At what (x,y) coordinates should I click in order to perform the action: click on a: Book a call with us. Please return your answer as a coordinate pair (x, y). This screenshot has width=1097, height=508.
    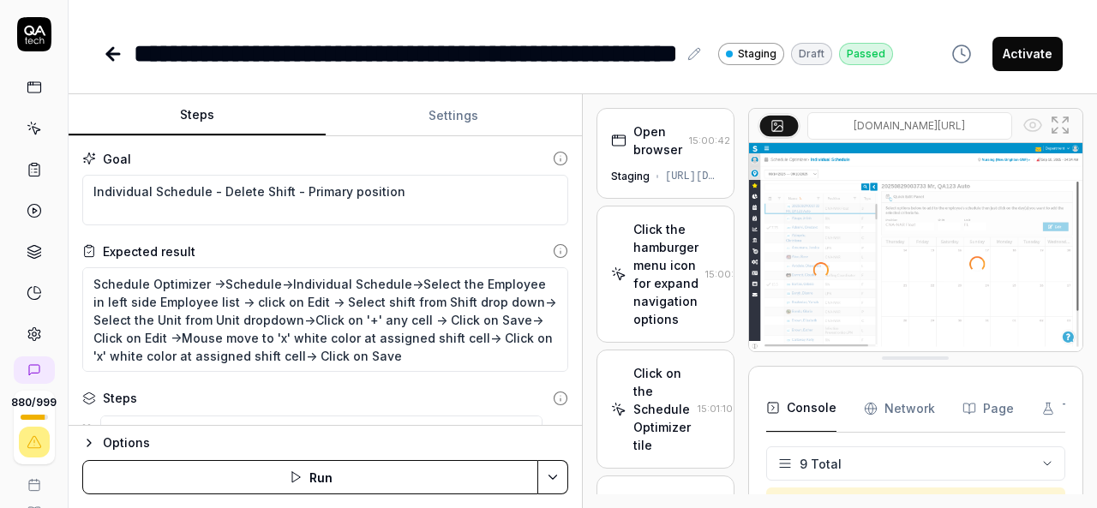
    Looking at the image, I should click on (33, 478).